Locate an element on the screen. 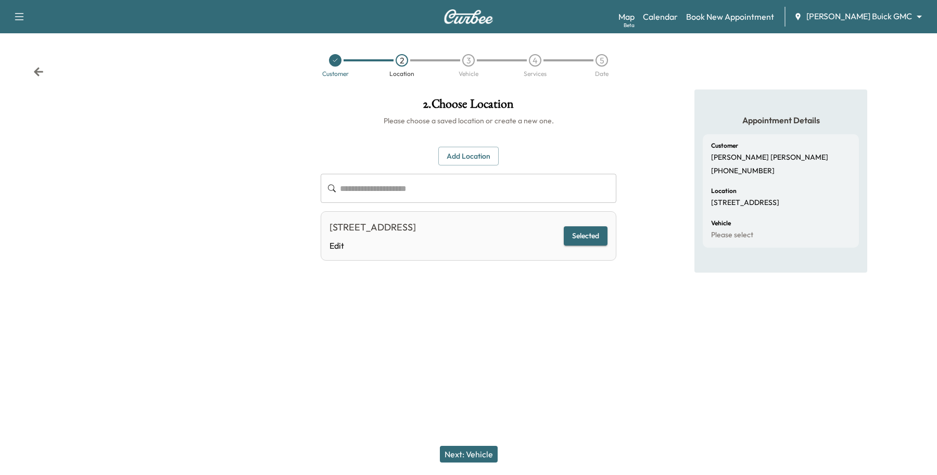  div: Back is located at coordinates (39, 72).